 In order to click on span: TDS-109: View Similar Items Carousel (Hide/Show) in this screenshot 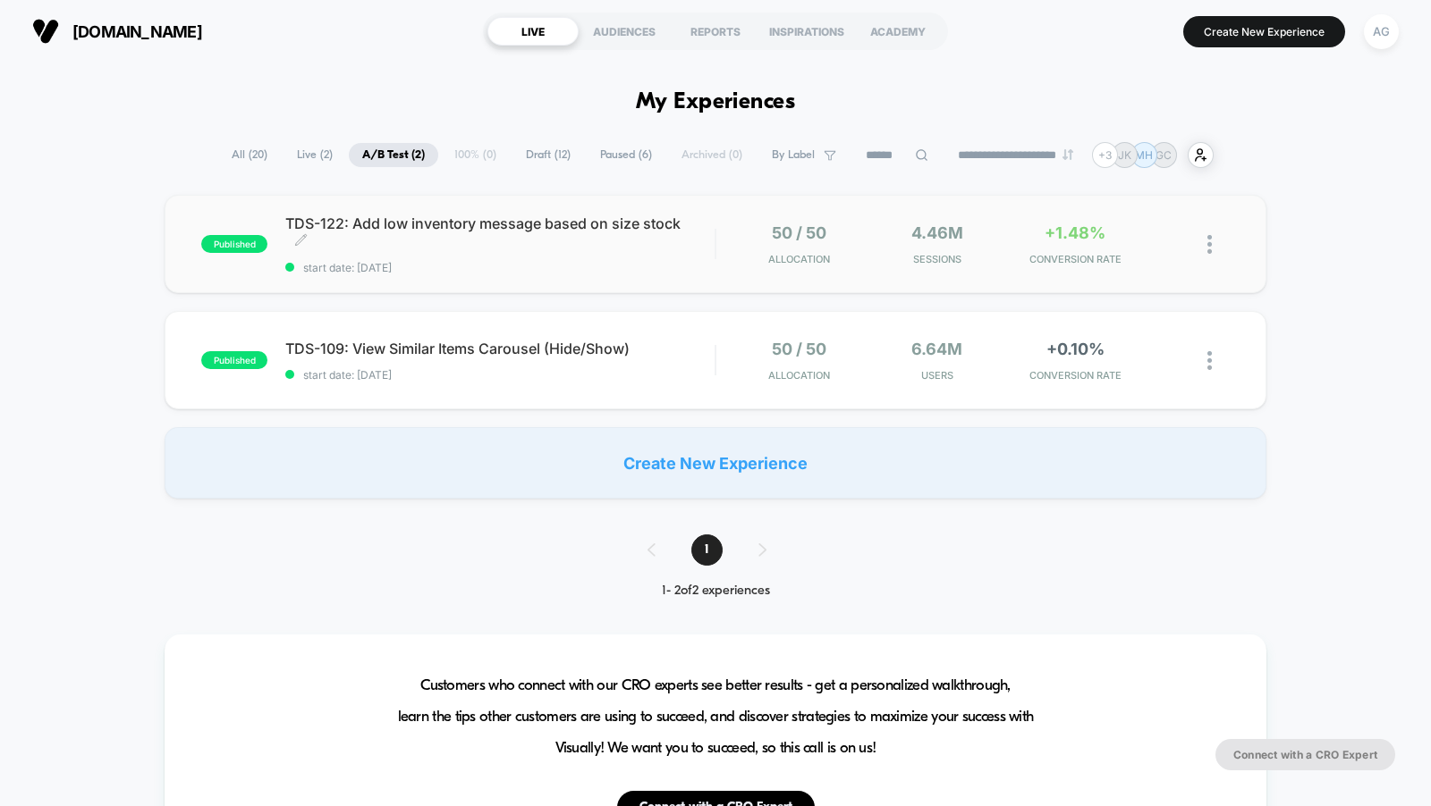, I will do `click(500, 349)`.